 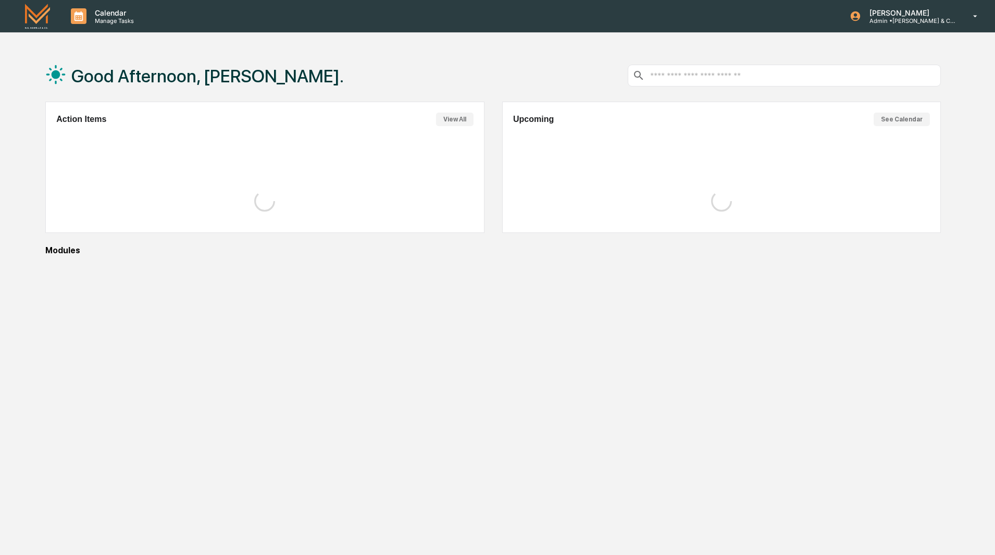 What do you see at coordinates (901, 119) in the screenshot?
I see `a: See Calendar` at bounding box center [901, 119].